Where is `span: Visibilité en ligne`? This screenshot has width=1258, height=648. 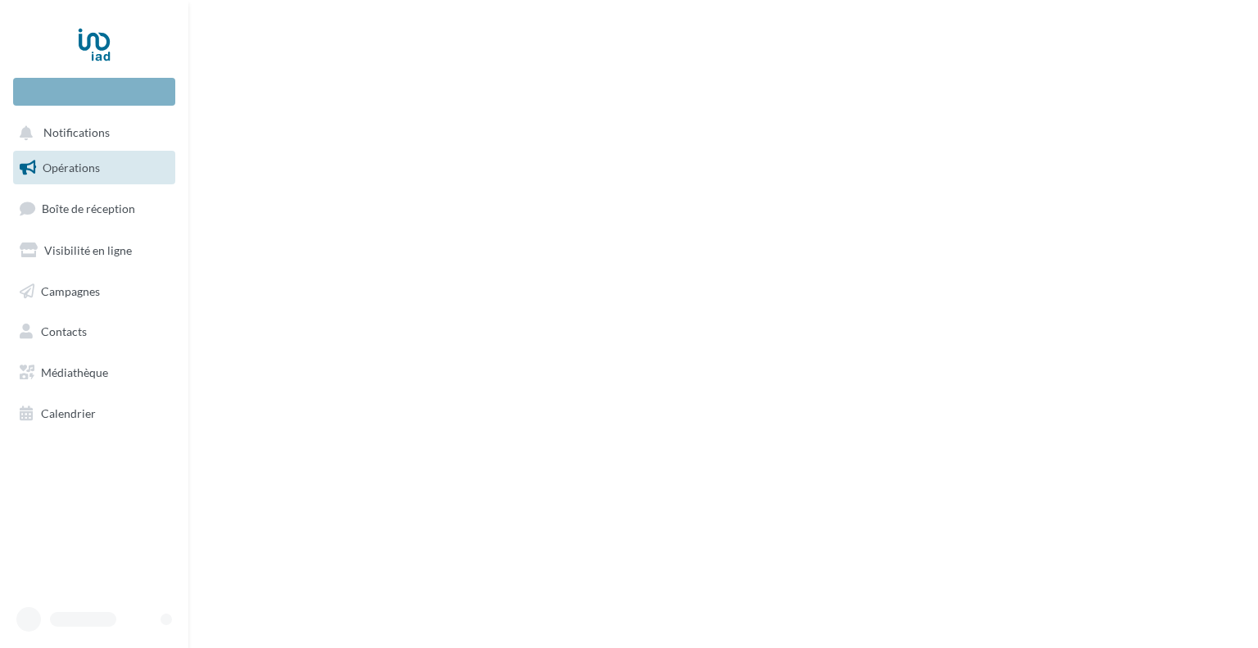
span: Visibilité en ligne is located at coordinates (88, 250).